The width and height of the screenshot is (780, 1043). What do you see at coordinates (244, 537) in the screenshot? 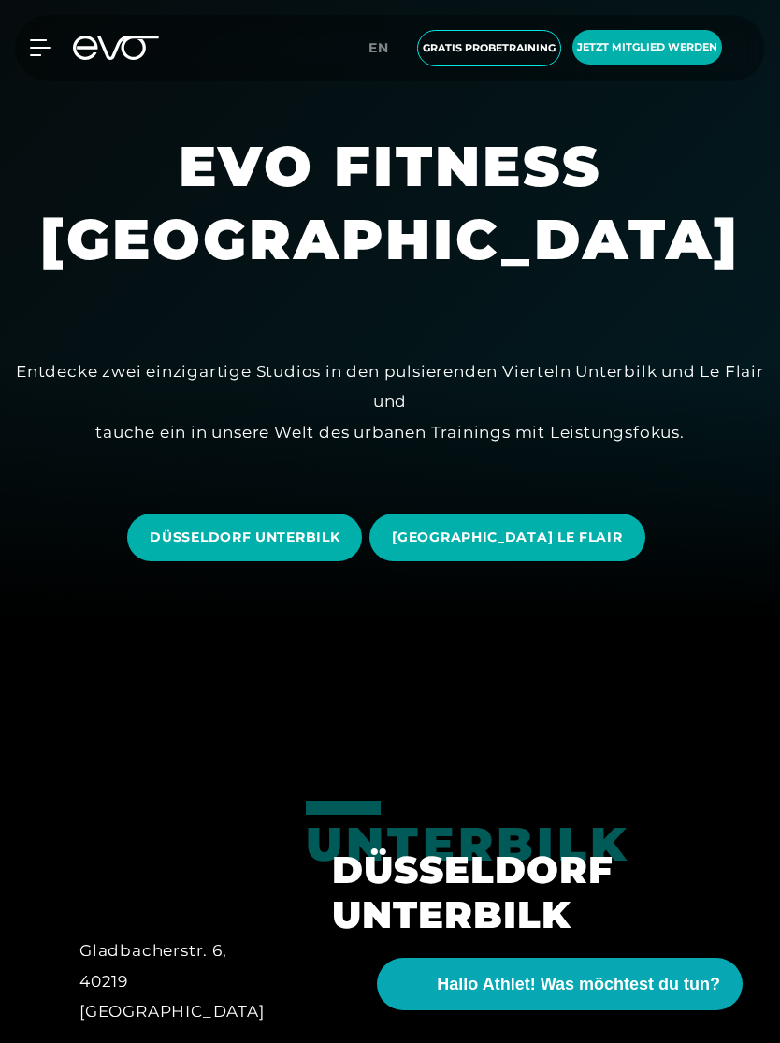
I see `span: DÜSSELDORF UNTERBILK` at bounding box center [244, 537].